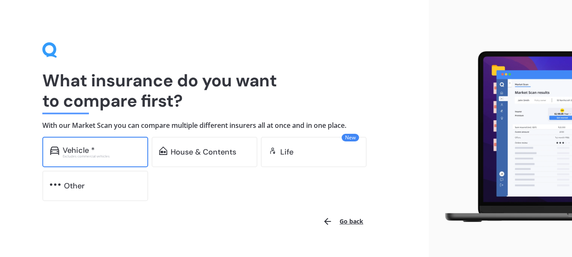  Describe the element at coordinates (79, 150) in the screenshot. I see `div: Vehicle *` at that location.